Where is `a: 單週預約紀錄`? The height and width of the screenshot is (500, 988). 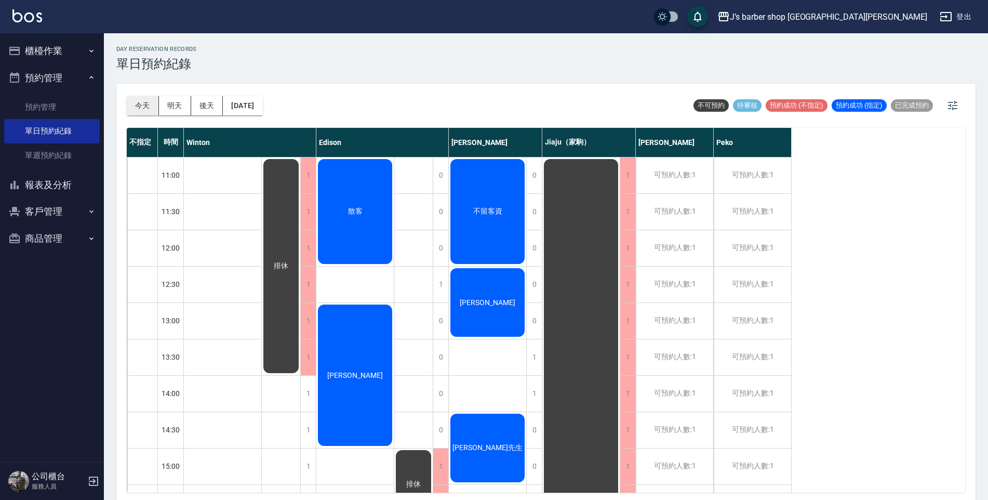 a: 單週預約紀錄 is located at coordinates (52, 155).